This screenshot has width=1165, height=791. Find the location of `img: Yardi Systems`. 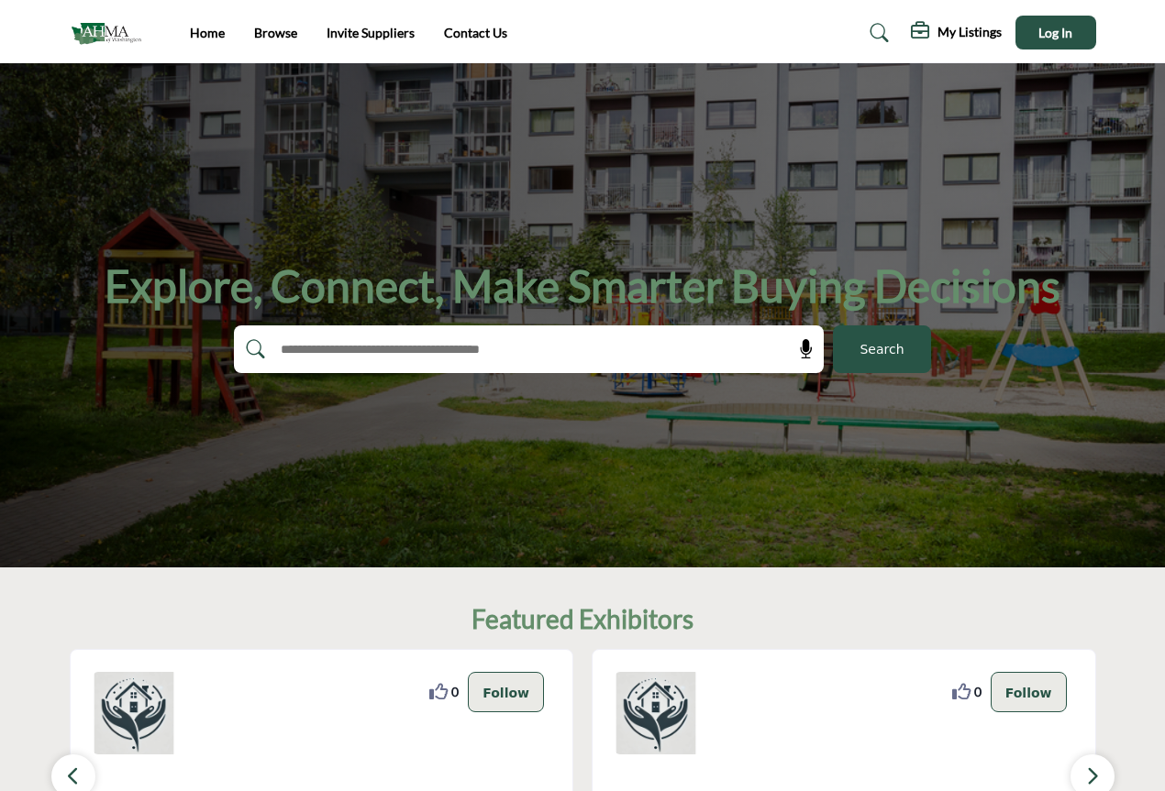

img: Yardi Systems is located at coordinates (656, 713).